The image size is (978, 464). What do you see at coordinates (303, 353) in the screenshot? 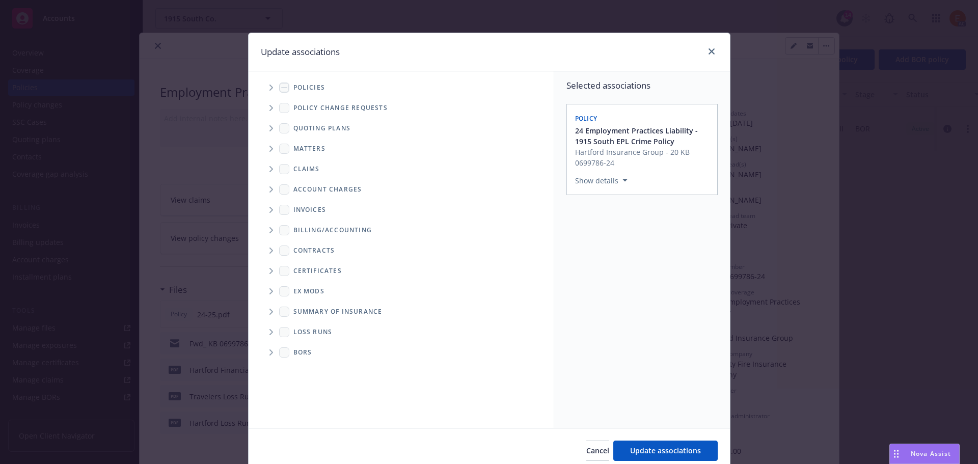
I see `span: BORs` at bounding box center [303, 353].